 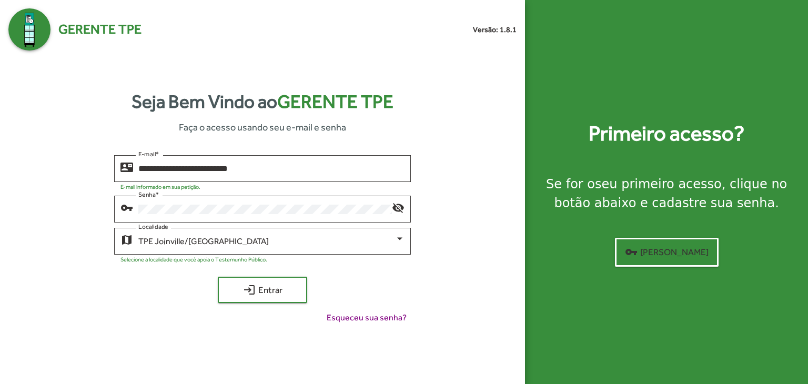 What do you see at coordinates (658, 184) in the screenshot?
I see `strong: seu primeiro acesso` at bounding box center [658, 184].